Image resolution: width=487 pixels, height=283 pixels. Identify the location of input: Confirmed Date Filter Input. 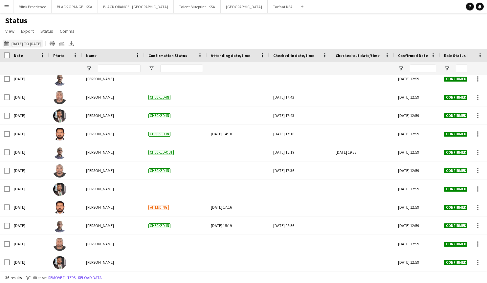
(423, 69).